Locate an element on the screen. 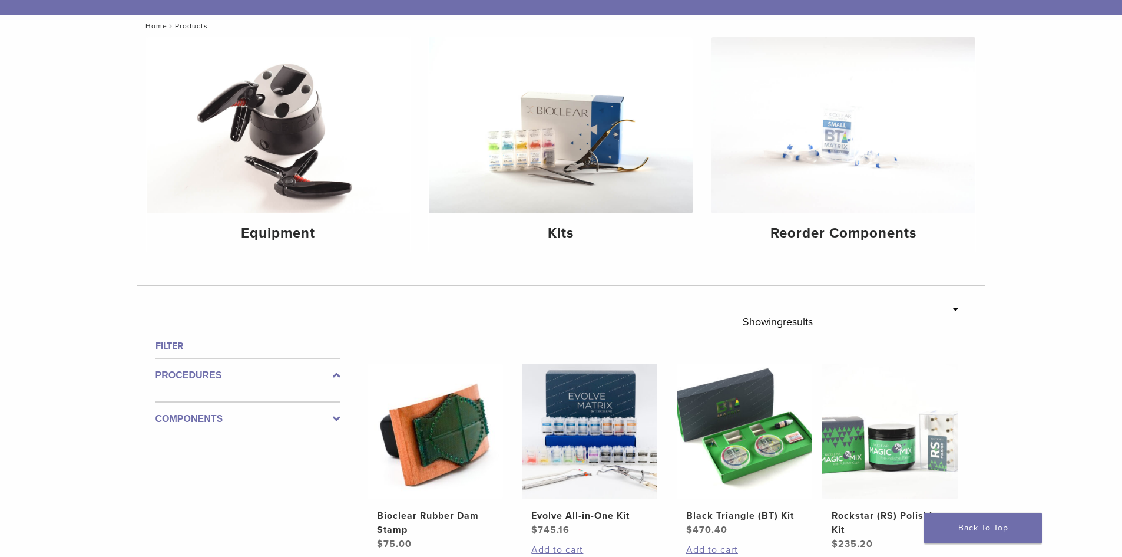  h4: Reorder Components is located at coordinates (844, 233).